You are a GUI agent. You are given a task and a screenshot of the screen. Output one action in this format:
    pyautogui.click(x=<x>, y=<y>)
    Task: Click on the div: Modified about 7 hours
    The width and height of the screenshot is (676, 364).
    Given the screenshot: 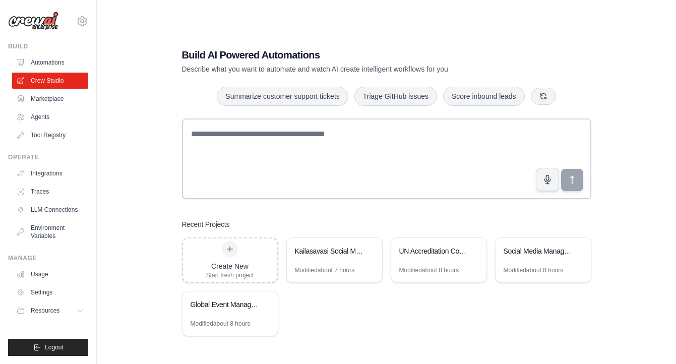 What is the action you would take?
    pyautogui.click(x=325, y=270)
    